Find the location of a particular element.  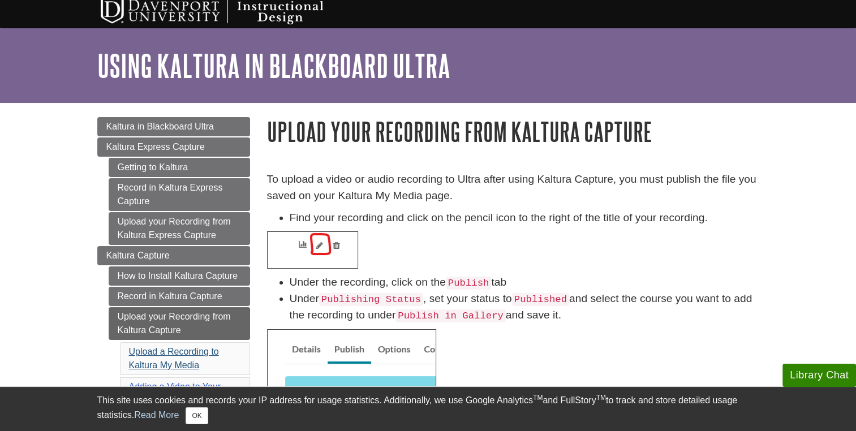

a: Adding a Video to Your Assignment or Discussion Board is located at coordinates (181, 400).